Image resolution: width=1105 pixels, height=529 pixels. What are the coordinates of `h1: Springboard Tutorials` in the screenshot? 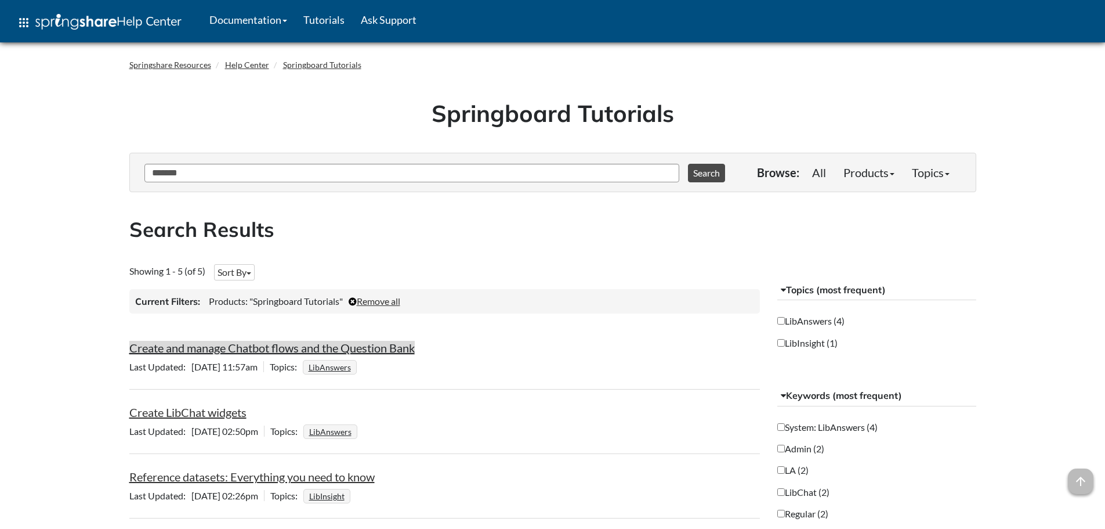 It's located at (553, 113).